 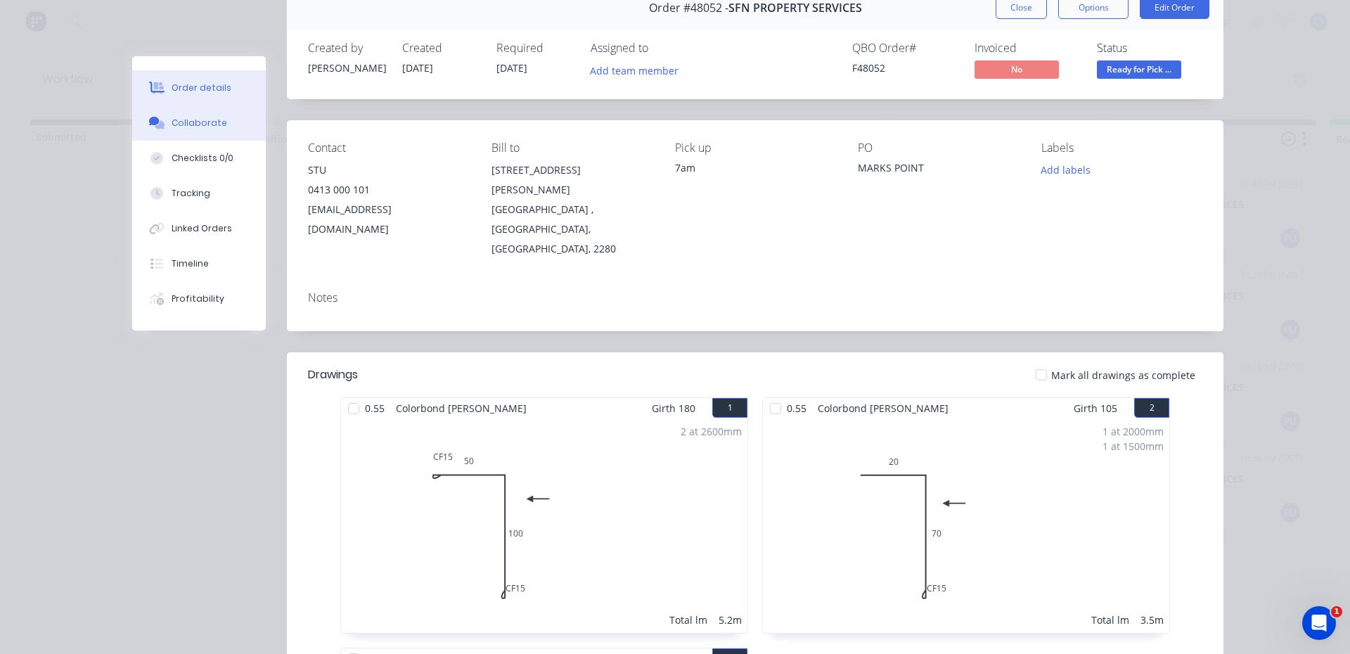 I want to click on div: MARKS POINT, so click(x=938, y=170).